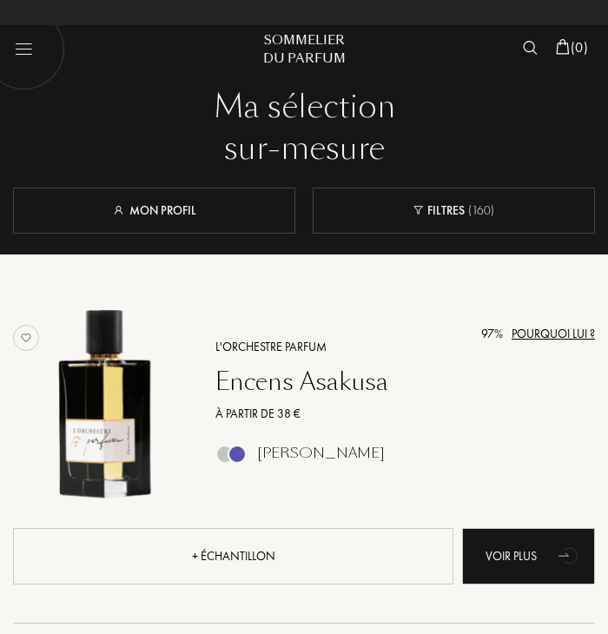  I want to click on div: Pourquoi lui ?, so click(553, 334).